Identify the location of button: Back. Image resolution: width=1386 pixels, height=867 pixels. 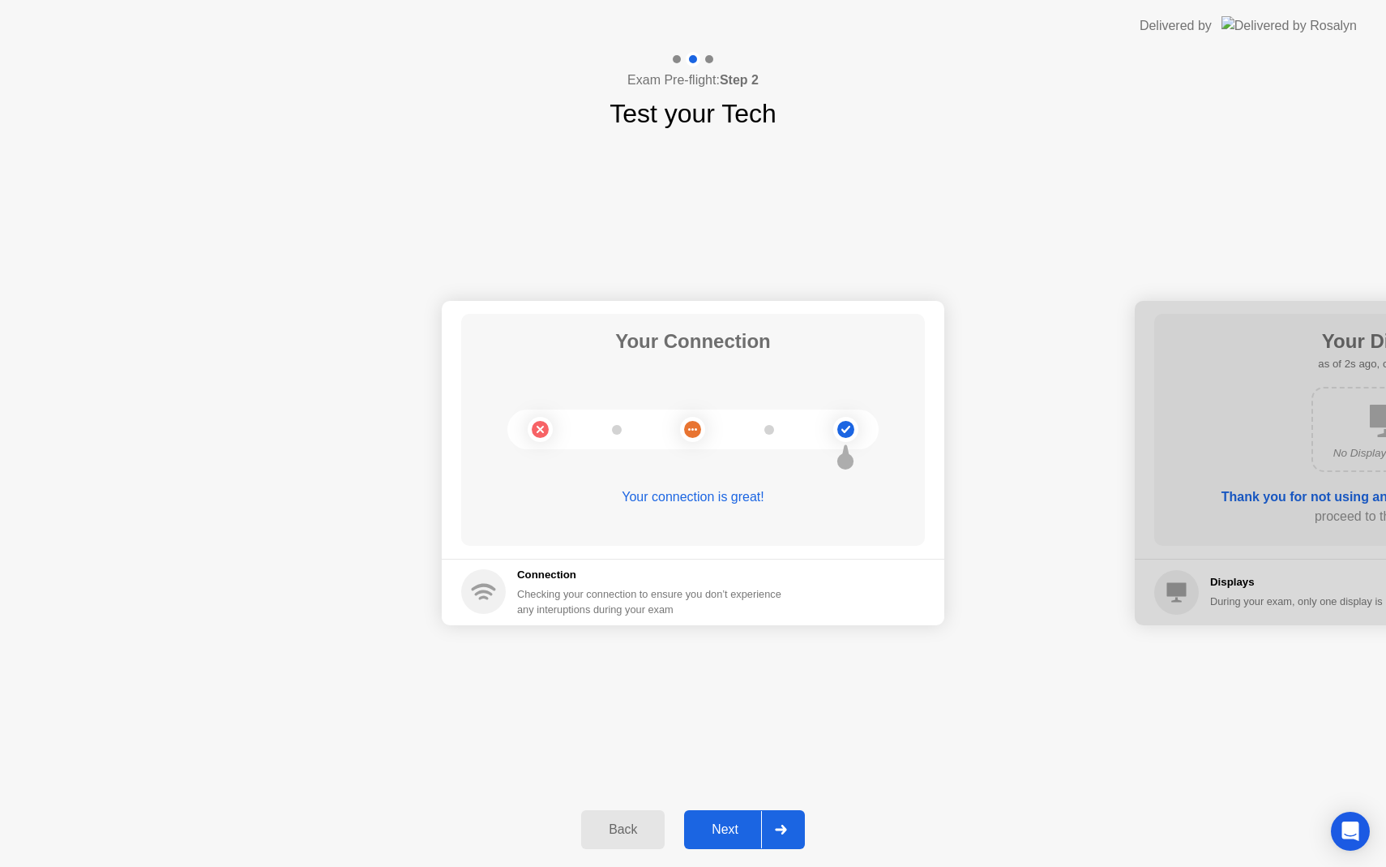
(623, 829).